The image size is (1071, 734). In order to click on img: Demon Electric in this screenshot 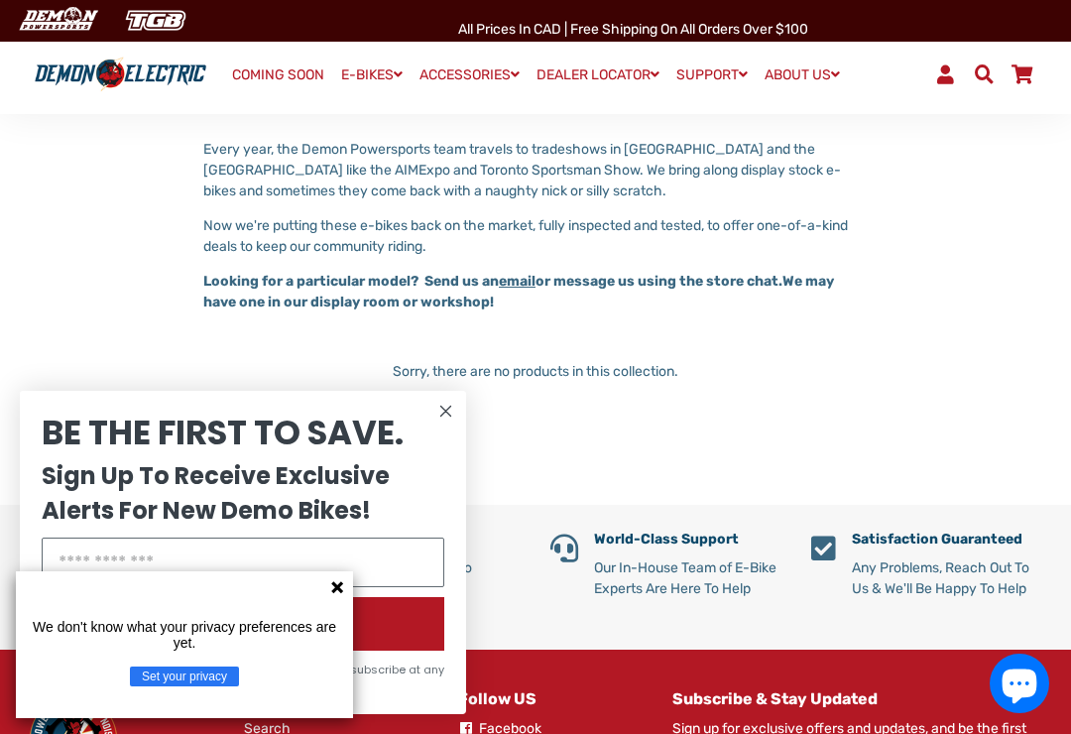, I will do `click(58, 20)`.